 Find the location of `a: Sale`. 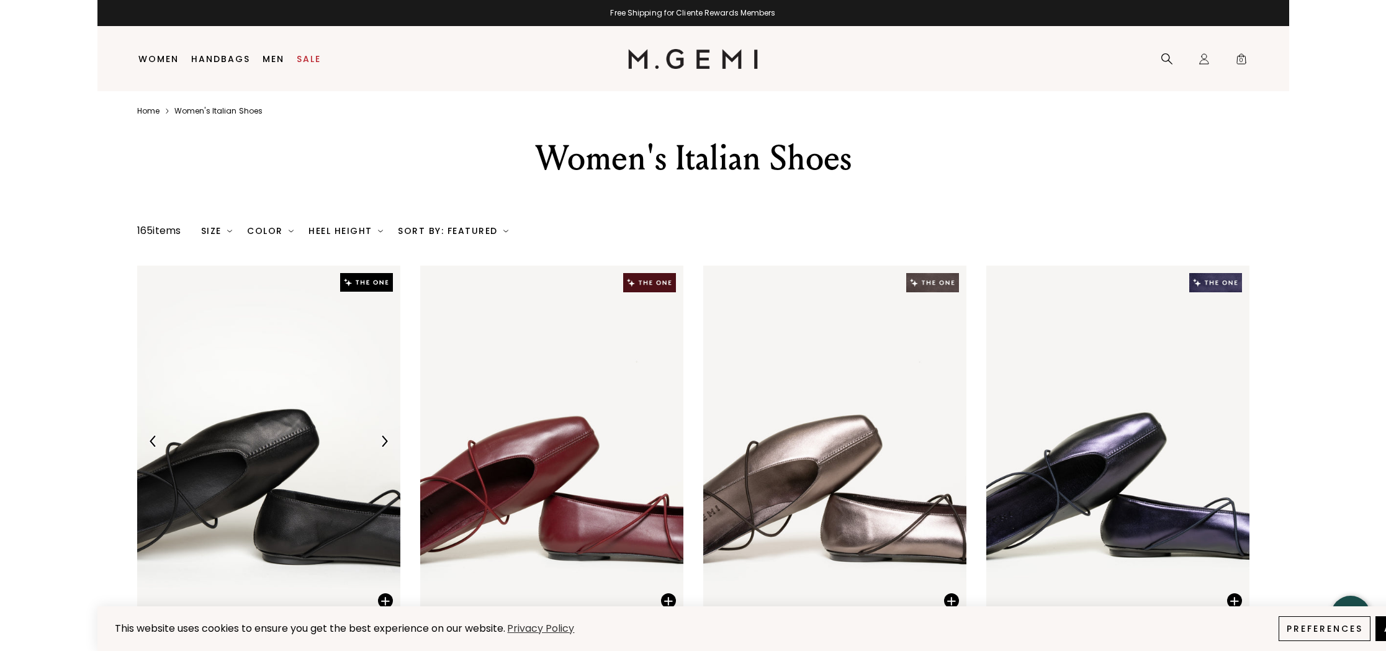

a: Sale is located at coordinates (308, 59).